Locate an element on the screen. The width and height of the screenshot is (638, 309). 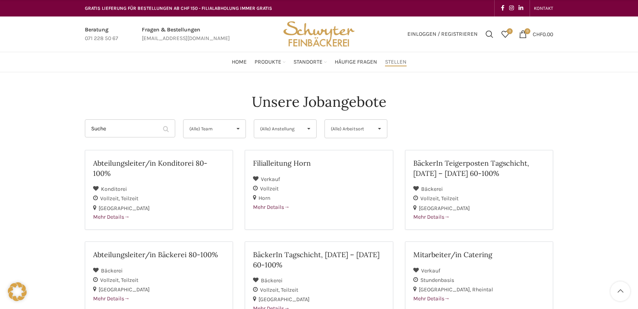
span: (Alle) Team is located at coordinates (208, 129).